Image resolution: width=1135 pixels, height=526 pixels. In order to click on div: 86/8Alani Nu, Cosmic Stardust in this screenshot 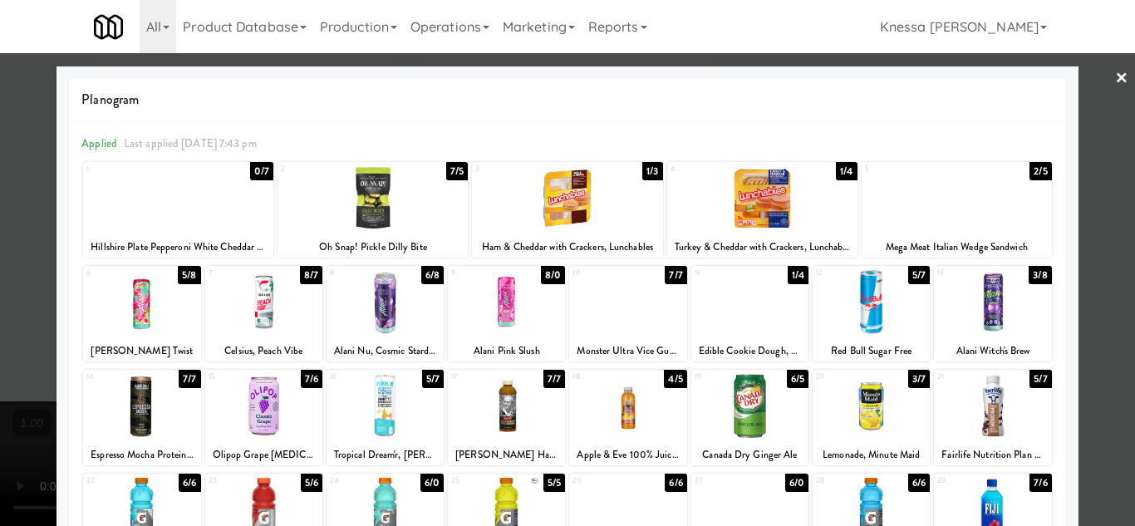, I will do `click(385, 313)`.